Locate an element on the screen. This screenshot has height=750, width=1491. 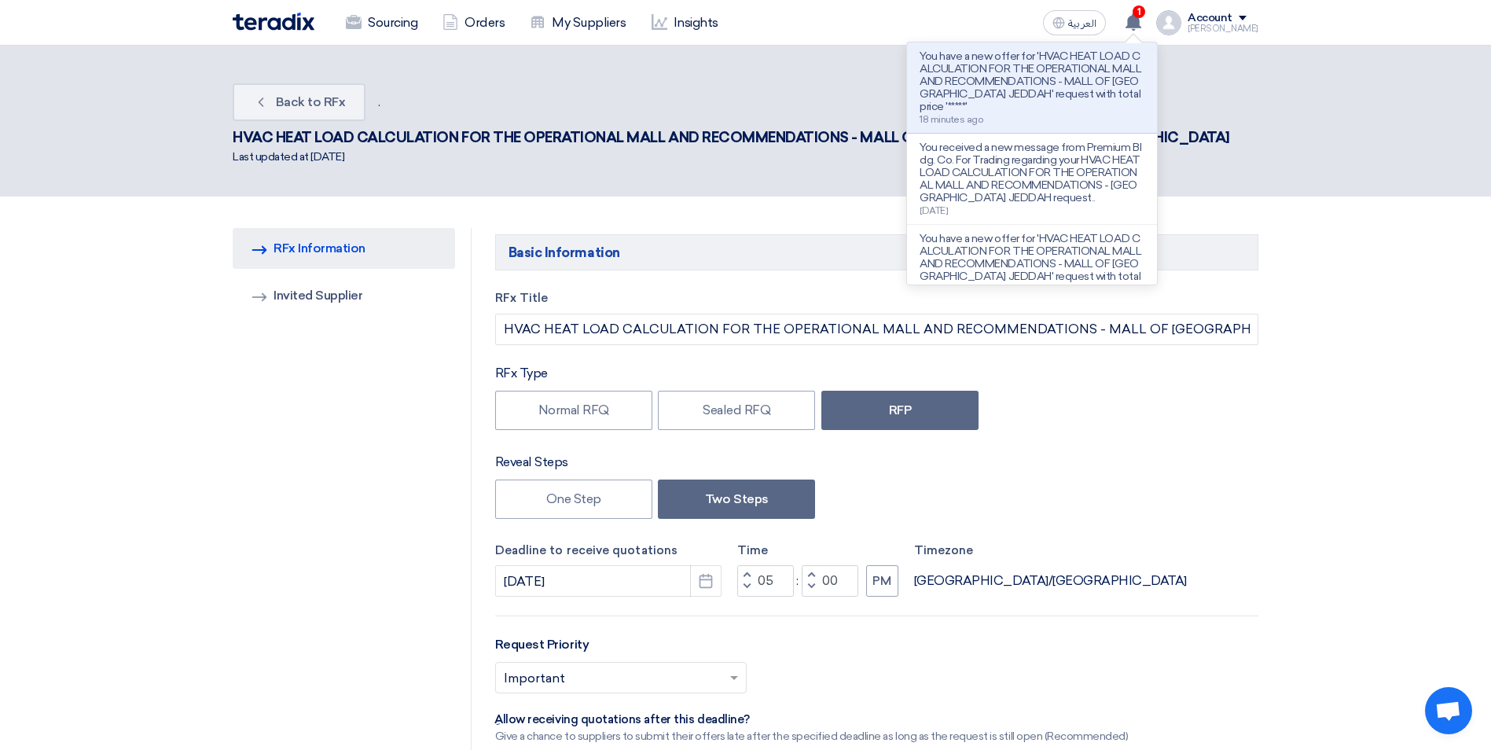
div: Open chat is located at coordinates (1449, 711).